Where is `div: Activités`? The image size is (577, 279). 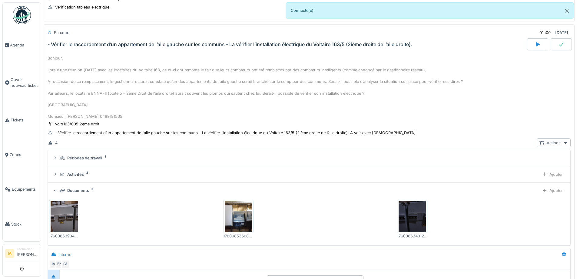
div: Activités is located at coordinates (75, 174).